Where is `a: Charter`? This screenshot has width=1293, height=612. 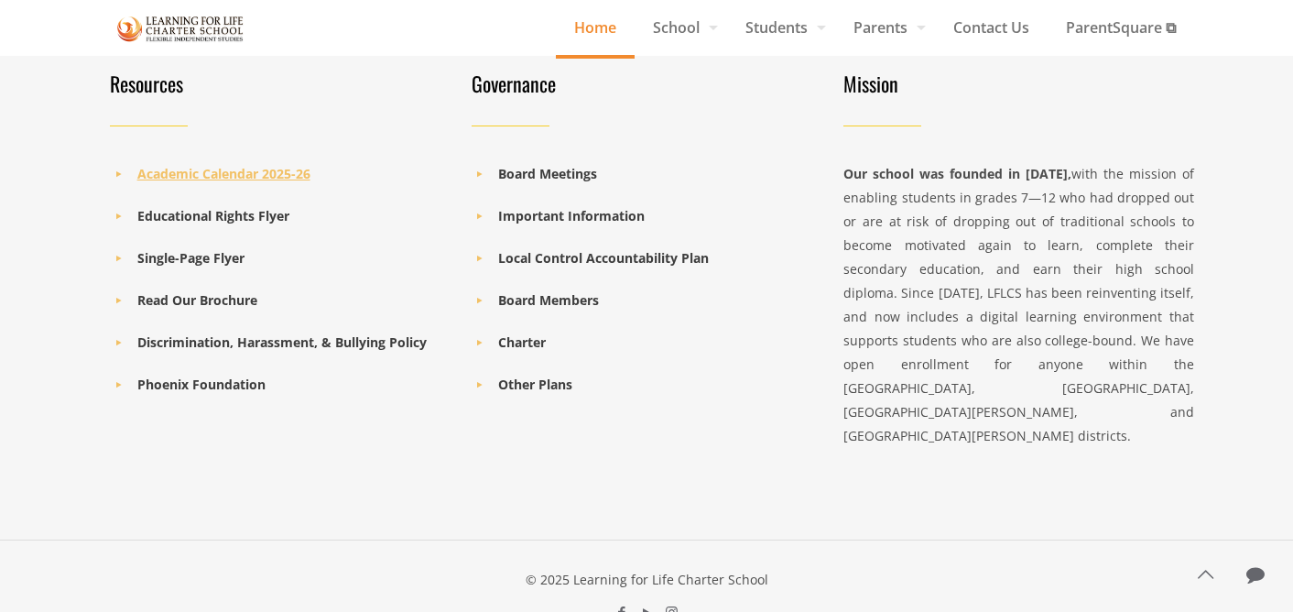 a: Charter is located at coordinates (522, 342).